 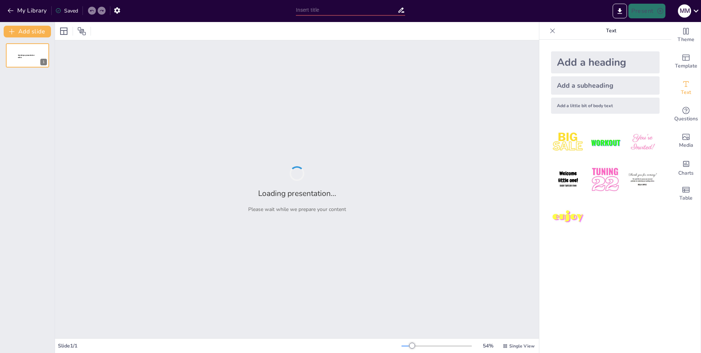 What do you see at coordinates (686, 167) in the screenshot?
I see `div: Add charts and graphs` at bounding box center [686, 167].